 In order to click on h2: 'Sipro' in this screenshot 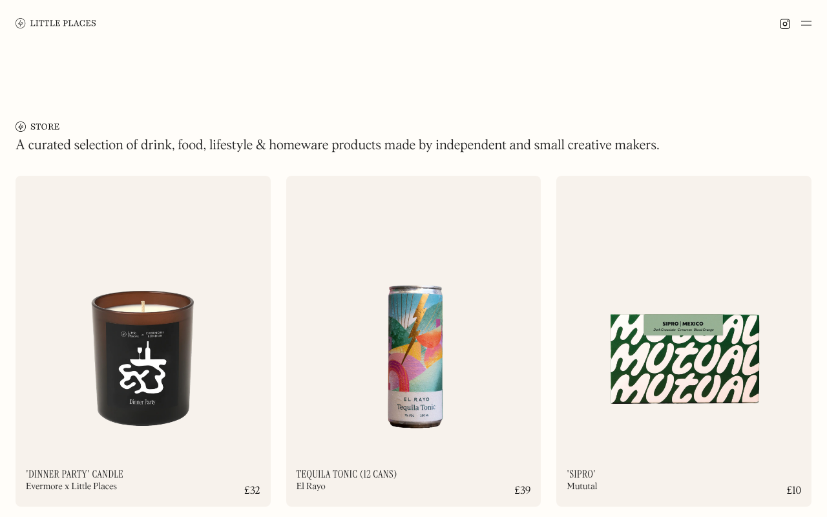, I will do `click(581, 474)`.